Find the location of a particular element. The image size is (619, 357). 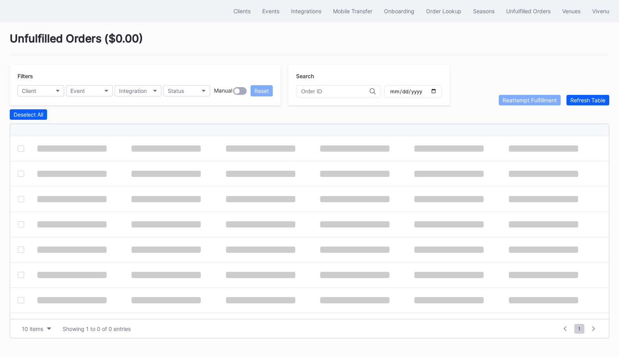

div: Manual is located at coordinates (223, 91).